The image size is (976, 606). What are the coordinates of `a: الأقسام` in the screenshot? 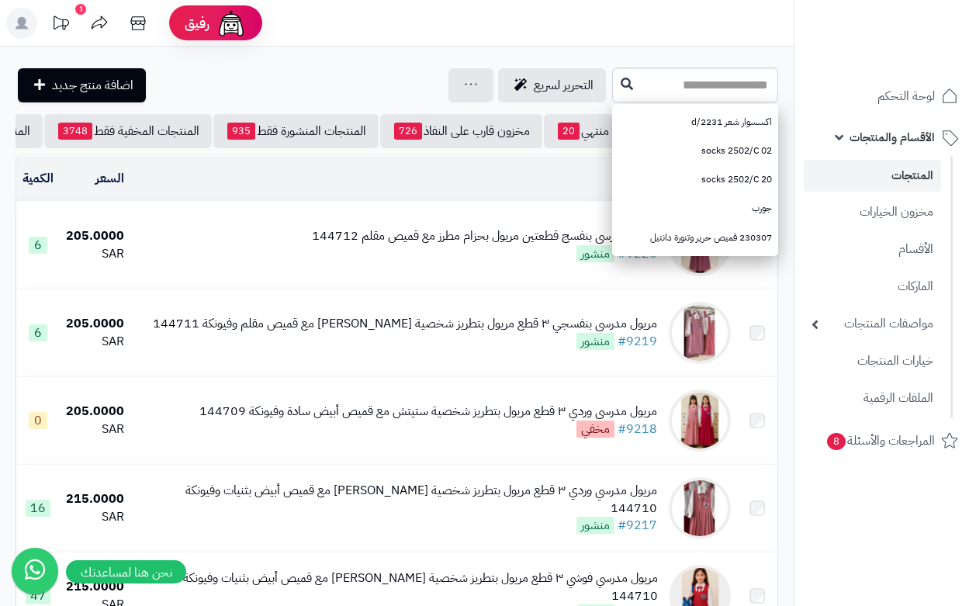 It's located at (872, 249).